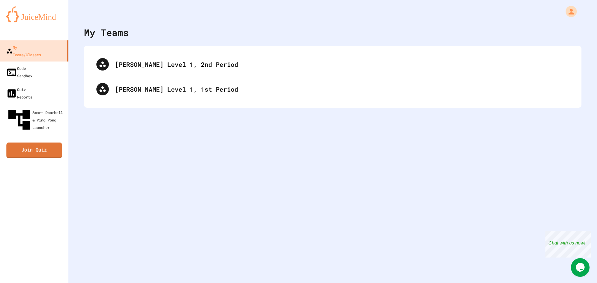 The image size is (597, 283). I want to click on div: Quiz Reports, so click(19, 93).